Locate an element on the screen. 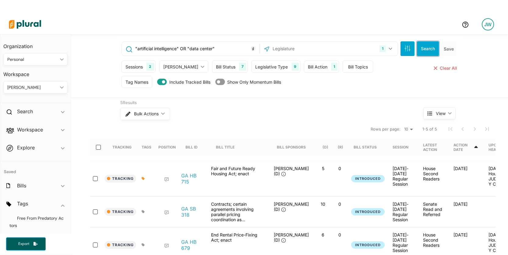 This screenshot has height=255, width=508. a: Free From Predatory Actors is located at coordinates (37, 222).